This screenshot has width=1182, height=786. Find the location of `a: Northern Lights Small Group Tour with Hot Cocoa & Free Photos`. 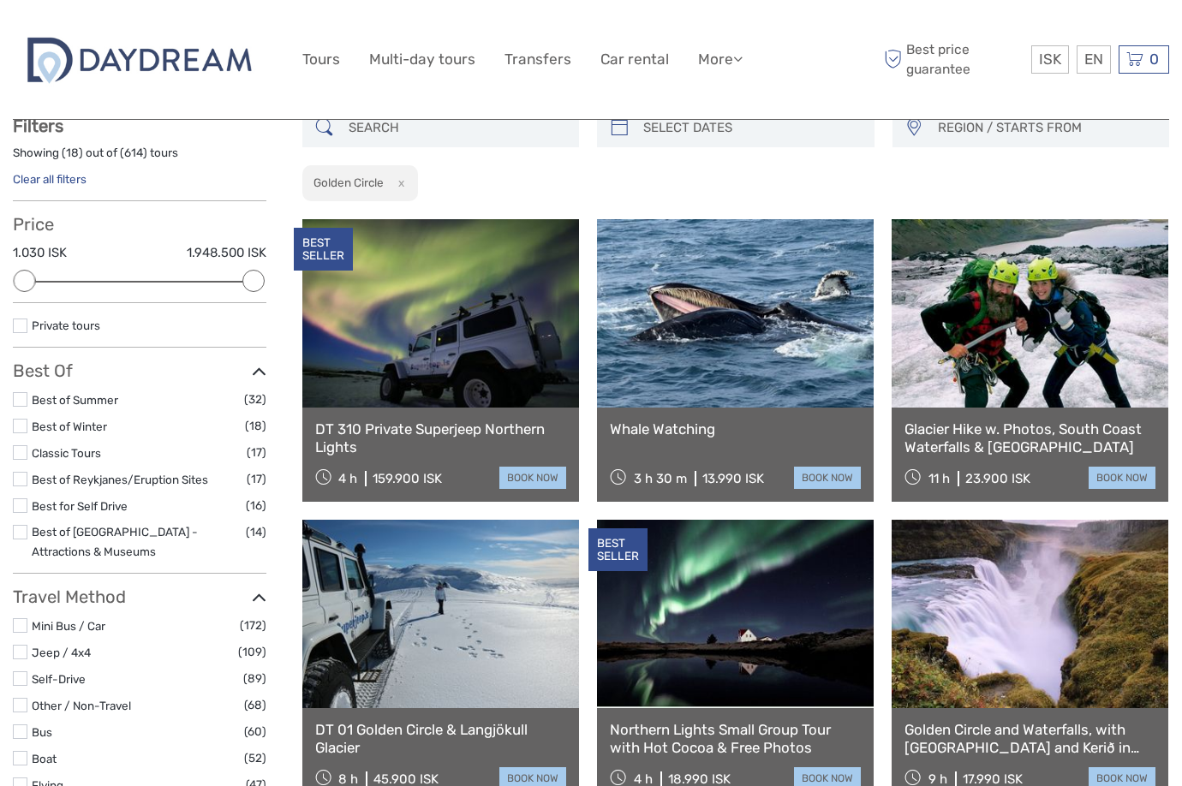

a: Northern Lights Small Group Tour with Hot Cocoa & Free Photos is located at coordinates (735, 738).